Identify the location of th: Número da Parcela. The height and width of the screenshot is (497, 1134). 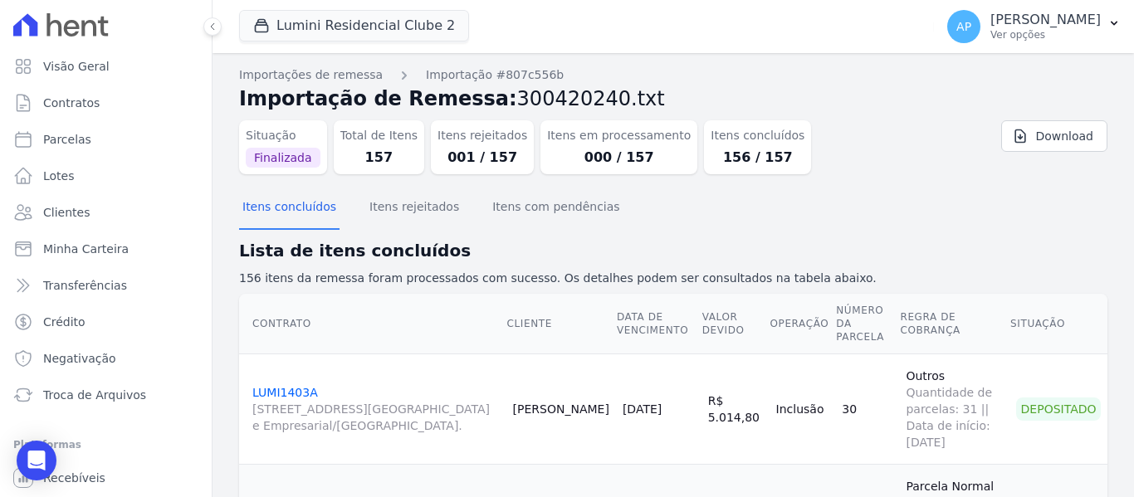
(867, 324).